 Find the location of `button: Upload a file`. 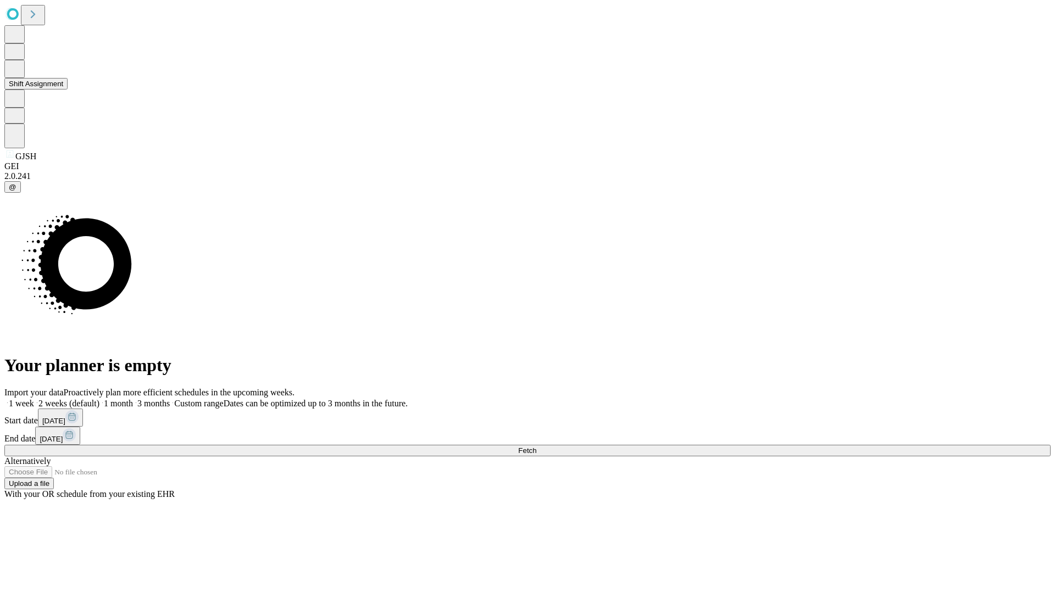

button: Upload a file is located at coordinates (29, 484).